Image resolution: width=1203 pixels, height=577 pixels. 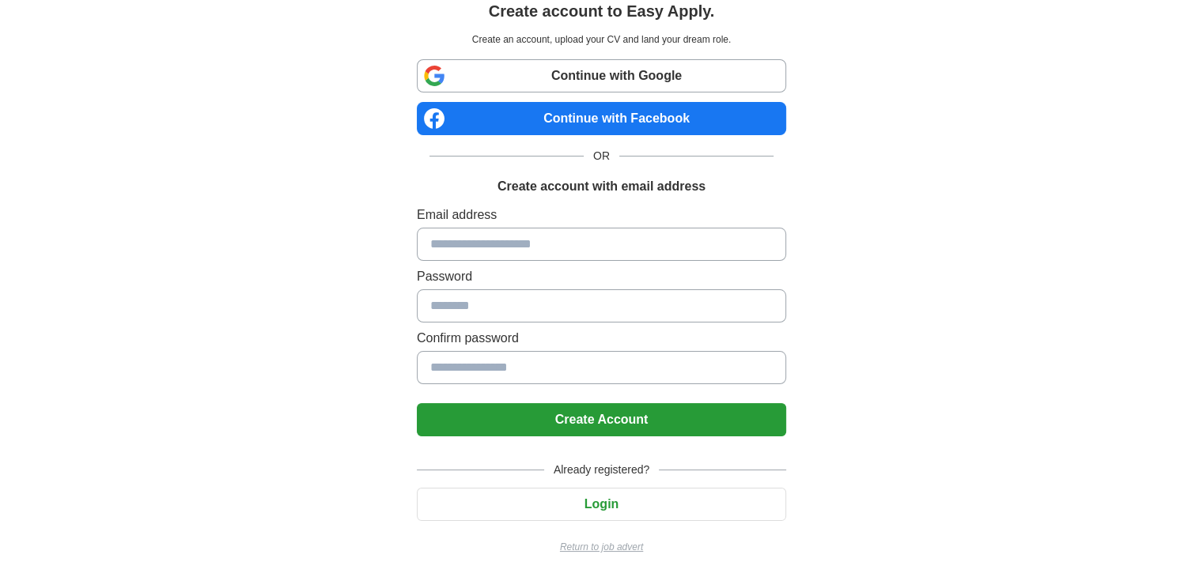 What do you see at coordinates (601, 76) in the screenshot?
I see `a: Continue with Google` at bounding box center [601, 76].